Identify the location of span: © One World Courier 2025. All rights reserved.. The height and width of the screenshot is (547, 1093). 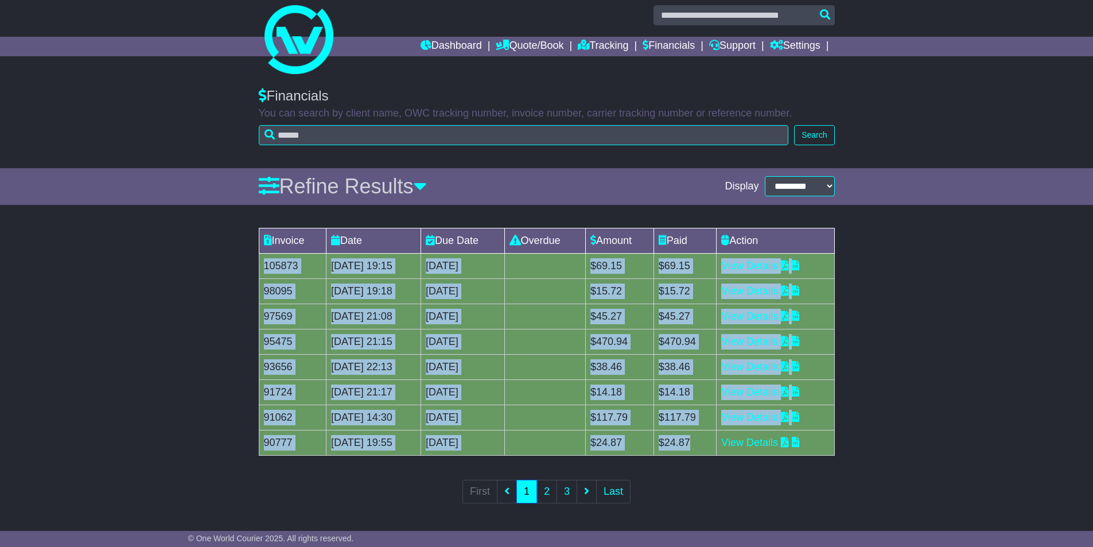
(271, 538).